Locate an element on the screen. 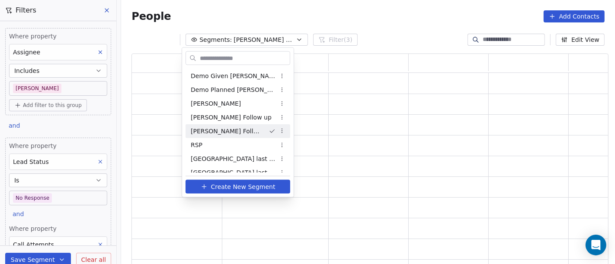 The image size is (615, 264). button: Create New Segment is located at coordinates (238, 187).